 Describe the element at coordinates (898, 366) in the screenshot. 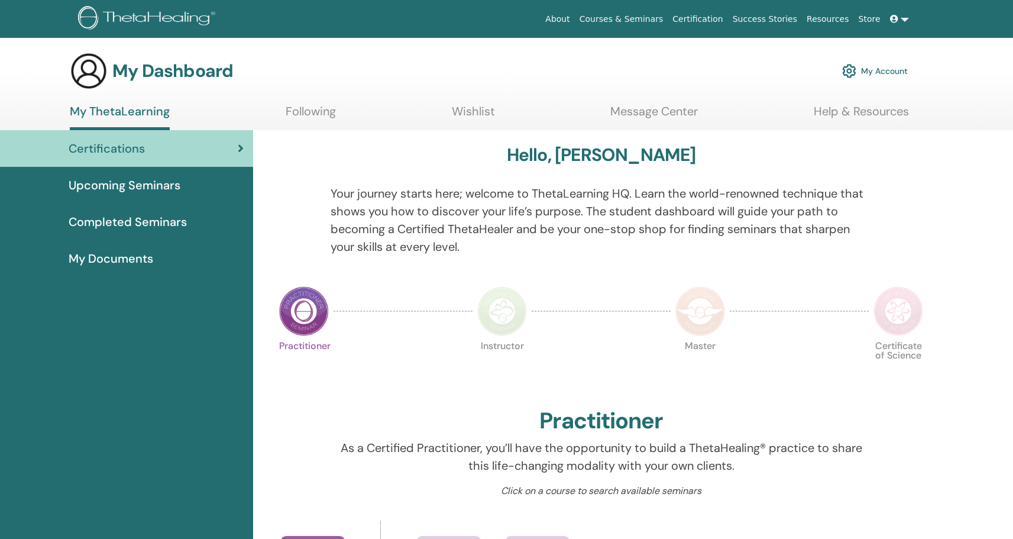

I see `p: Certificate of Science` at that location.